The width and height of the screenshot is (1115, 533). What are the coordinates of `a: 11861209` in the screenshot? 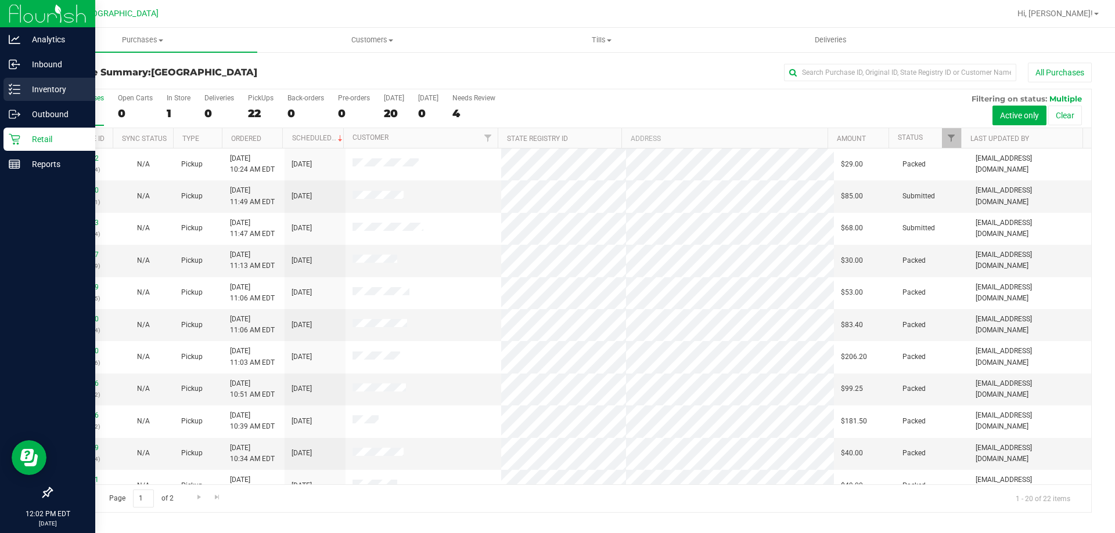 It's located at (82, 287).